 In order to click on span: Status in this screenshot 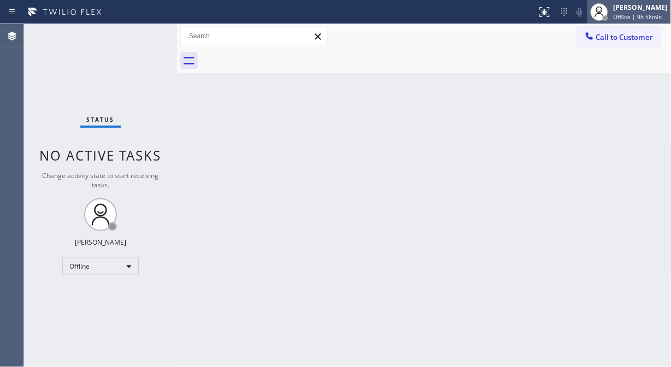, I will do `click(101, 120)`.